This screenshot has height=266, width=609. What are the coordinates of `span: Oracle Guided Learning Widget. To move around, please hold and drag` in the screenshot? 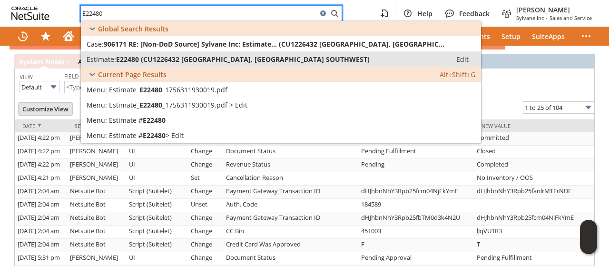 It's located at (588, 246).